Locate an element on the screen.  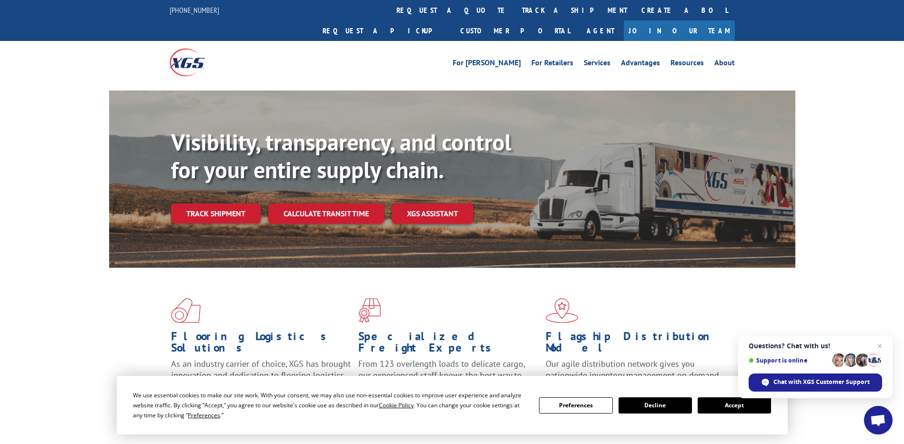
span: Questions? Chat with us! is located at coordinates (816, 346).